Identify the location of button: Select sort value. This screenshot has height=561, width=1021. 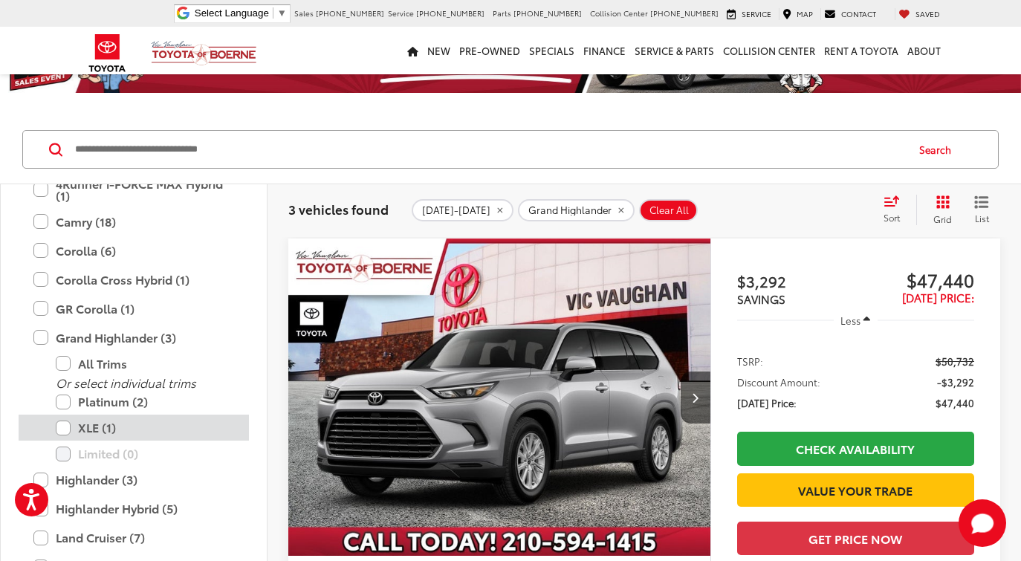
(896, 210).